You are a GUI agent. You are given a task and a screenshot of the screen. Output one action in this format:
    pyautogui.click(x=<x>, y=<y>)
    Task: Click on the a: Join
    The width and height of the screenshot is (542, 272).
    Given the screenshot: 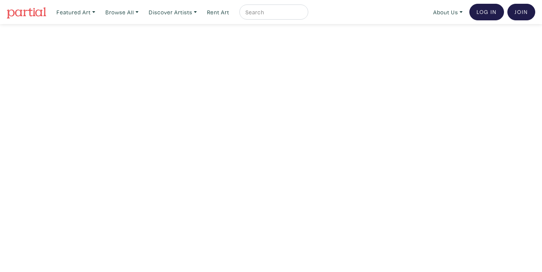 What is the action you would take?
    pyautogui.click(x=522, y=12)
    